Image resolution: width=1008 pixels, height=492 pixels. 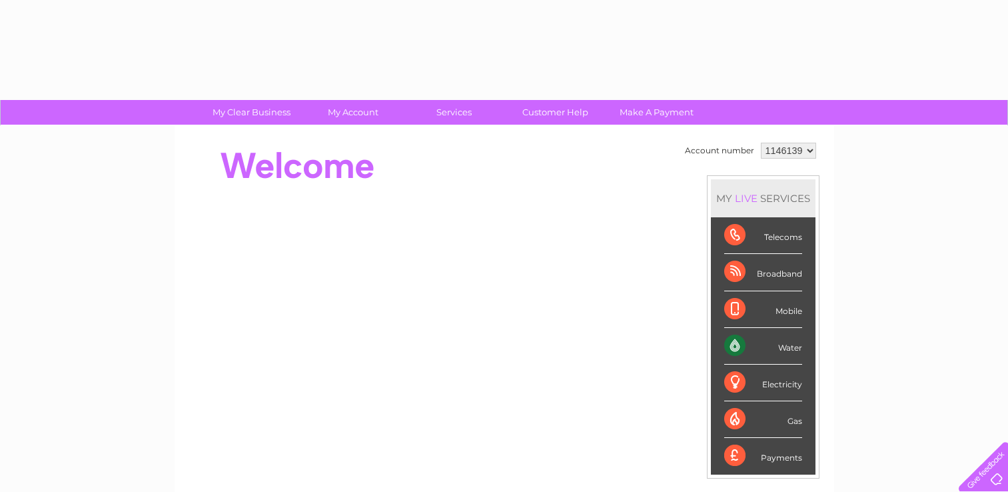 What do you see at coordinates (763, 309) in the screenshot?
I see `div: Mobile` at bounding box center [763, 309].